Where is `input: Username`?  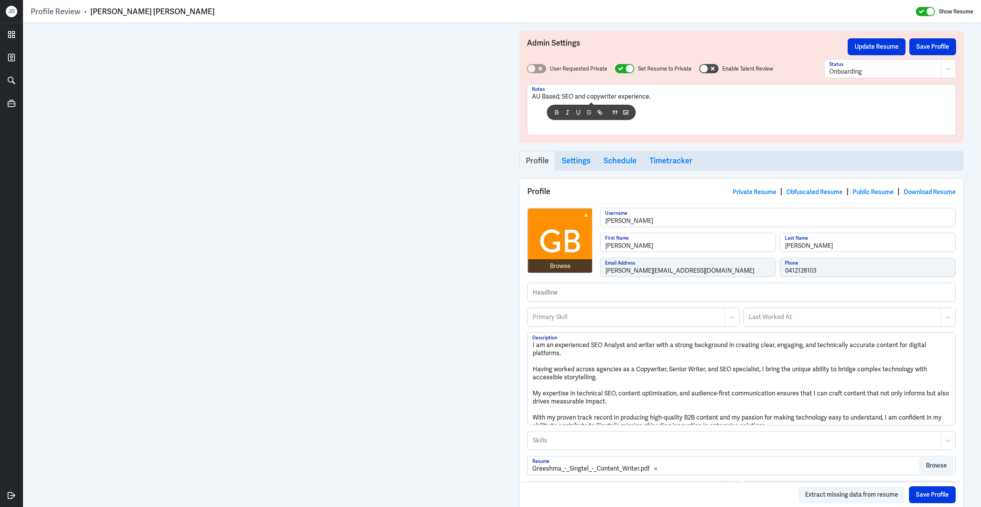
input: Username is located at coordinates (778, 217).